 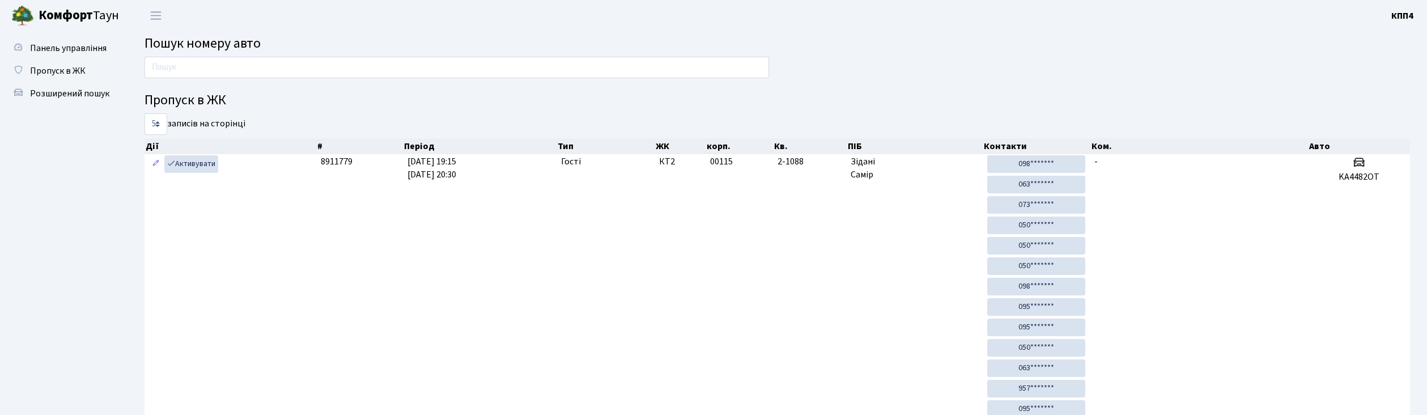 I want to click on b: КПП4, so click(x=1402, y=16).